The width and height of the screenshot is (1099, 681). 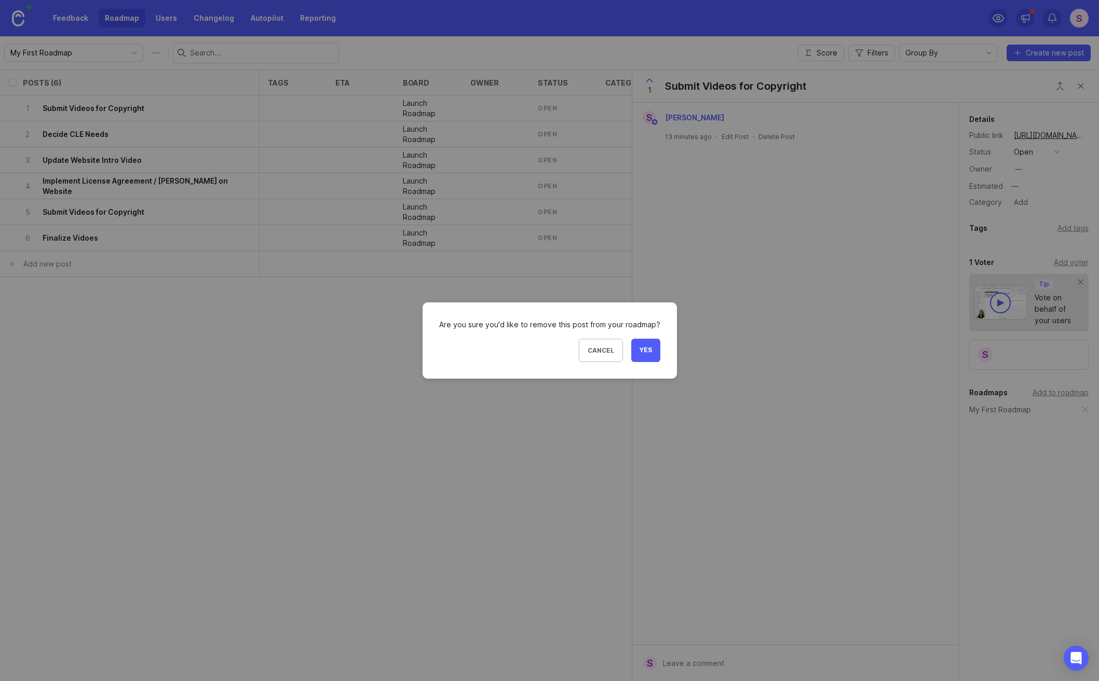 I want to click on button: Cancel, so click(x=600, y=350).